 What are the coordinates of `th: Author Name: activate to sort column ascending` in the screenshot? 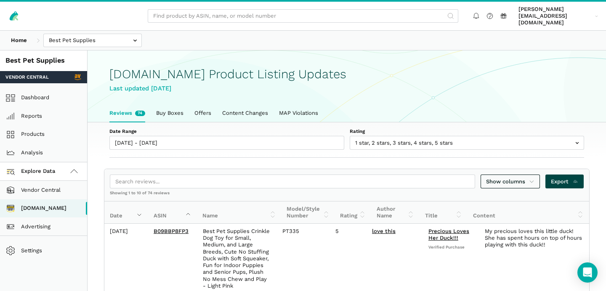 It's located at (395, 212).